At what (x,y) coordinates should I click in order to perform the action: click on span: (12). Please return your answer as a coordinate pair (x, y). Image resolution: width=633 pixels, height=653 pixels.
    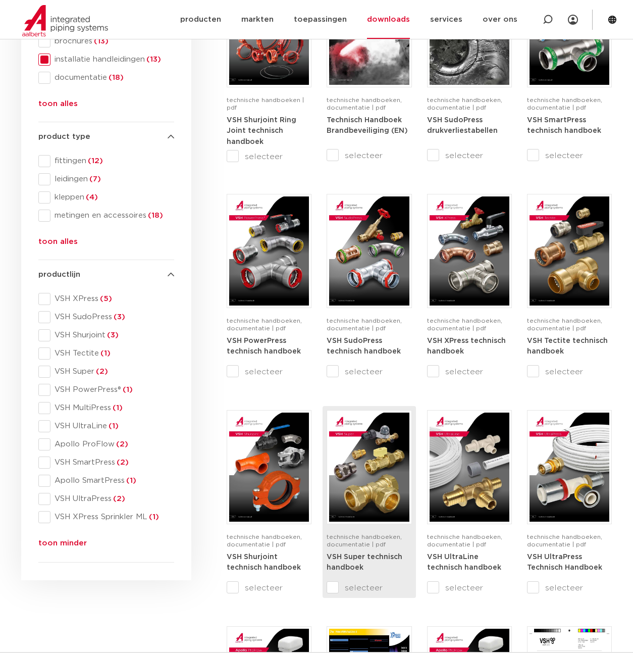
    Looking at the image, I should click on (94, 161).